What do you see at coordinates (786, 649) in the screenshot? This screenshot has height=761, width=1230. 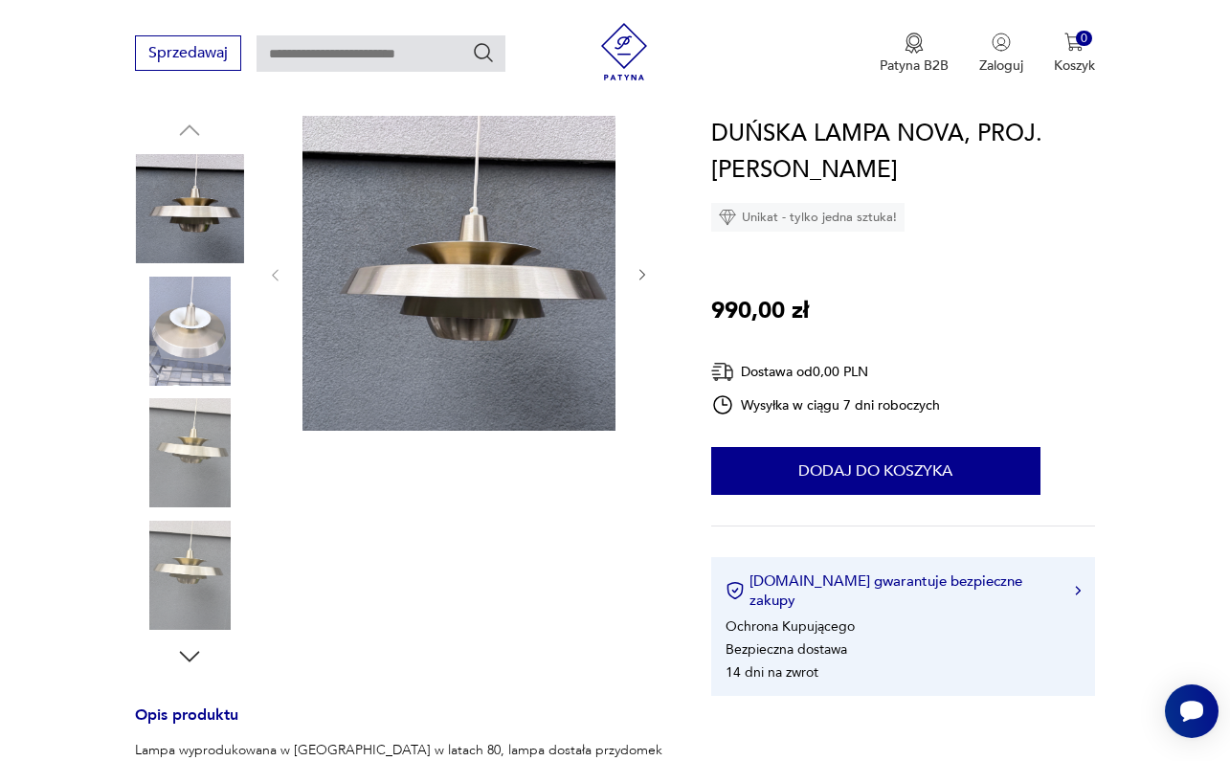 I see `li: Bezpieczna dostawa` at bounding box center [786, 649].